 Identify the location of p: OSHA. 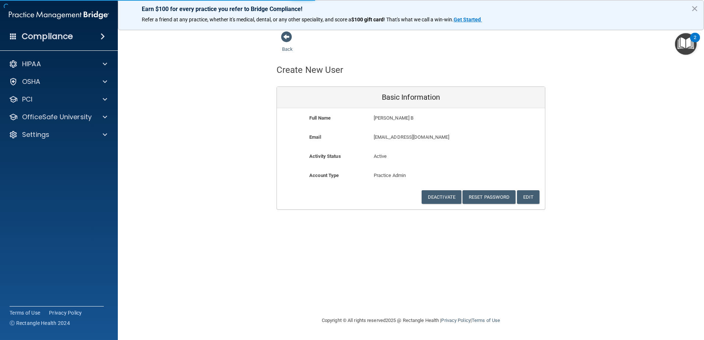
(31, 82).